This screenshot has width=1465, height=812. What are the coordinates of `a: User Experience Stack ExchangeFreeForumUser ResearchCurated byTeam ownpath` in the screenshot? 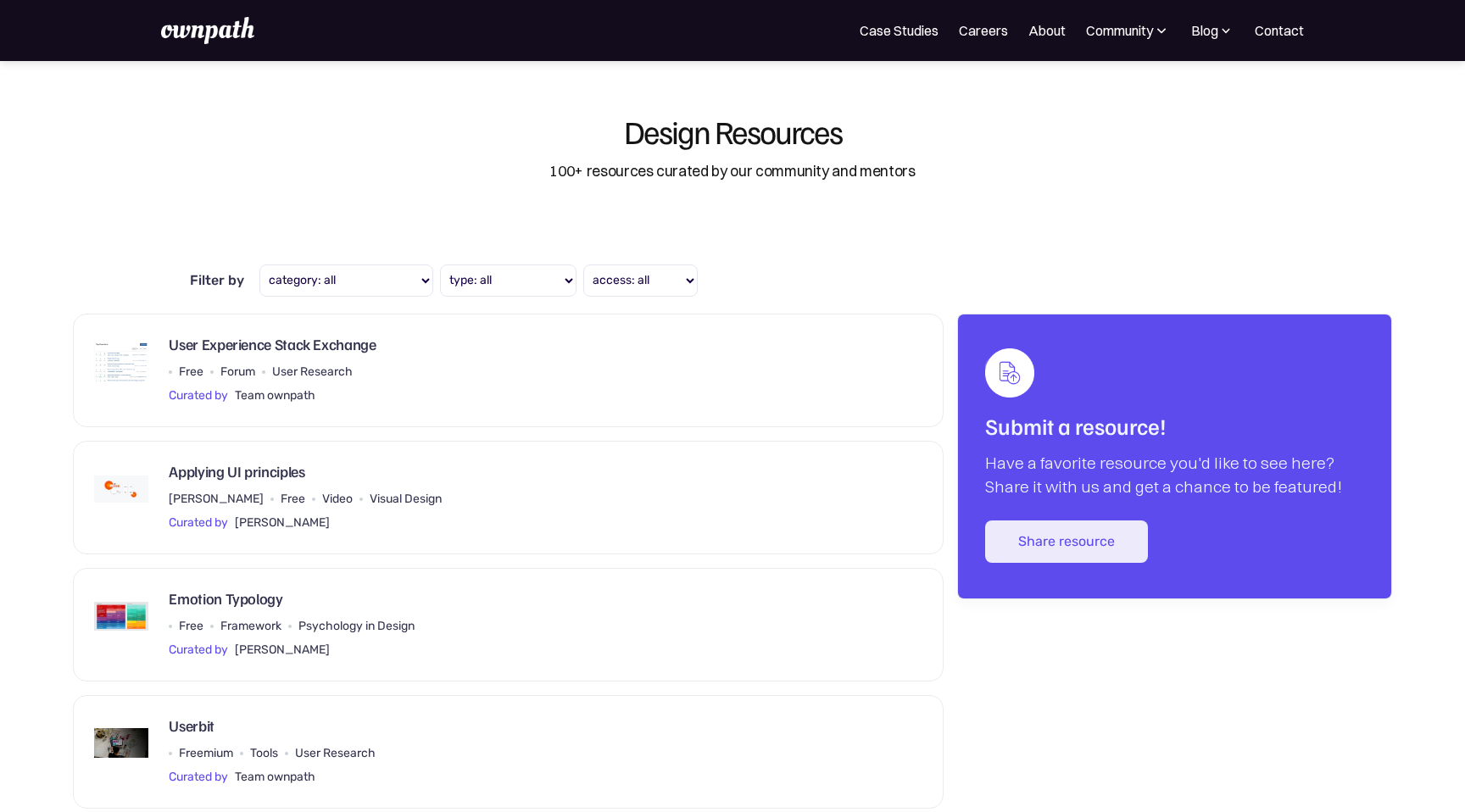 It's located at (507, 370).